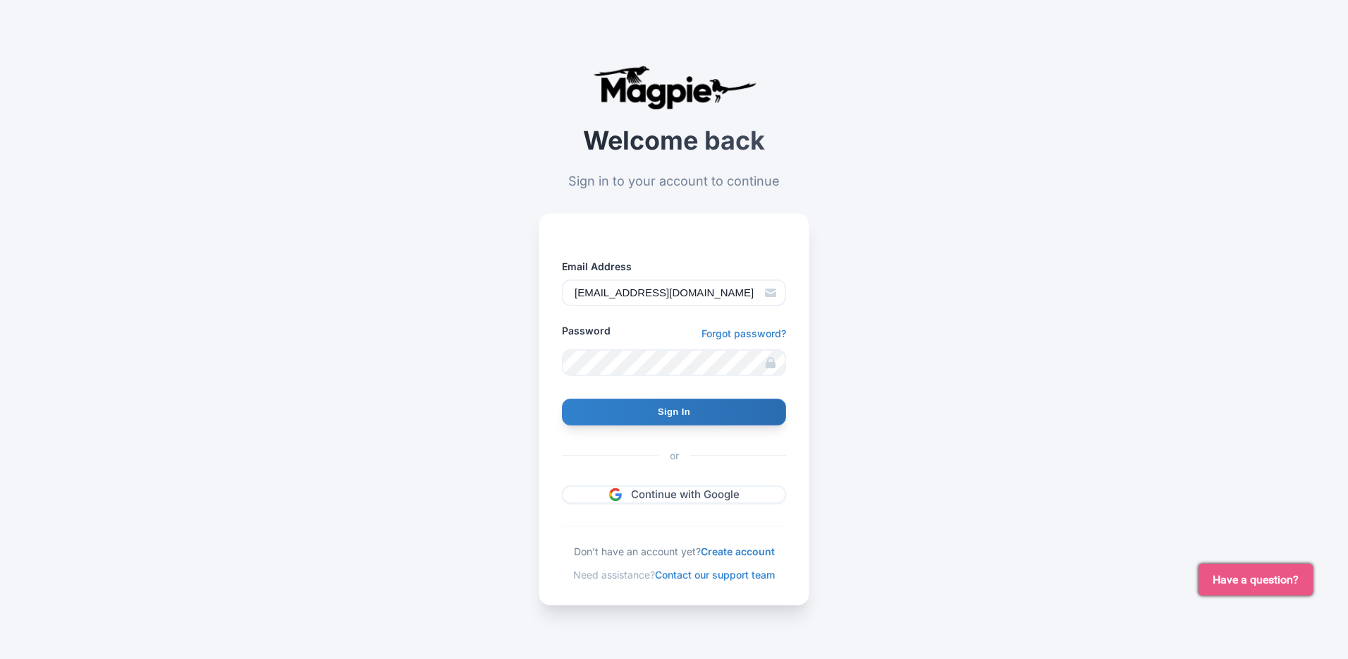  I want to click on input: Enter your email address, so click(674, 293).